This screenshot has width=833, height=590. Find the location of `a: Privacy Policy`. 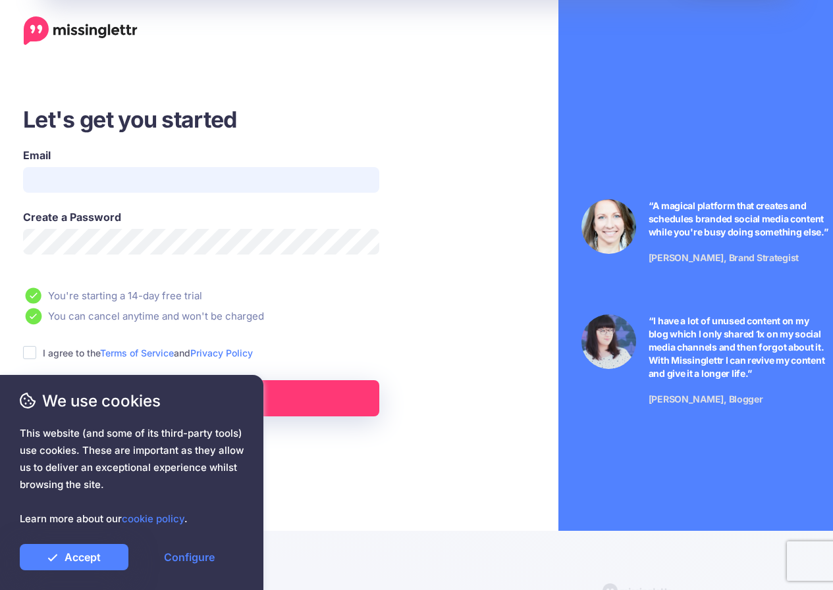

a: Privacy Policy is located at coordinates (221, 353).